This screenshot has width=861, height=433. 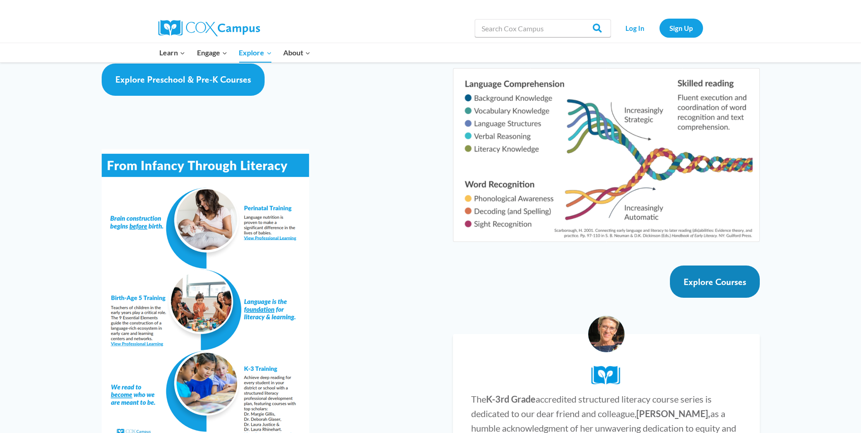 I want to click on span: Explore Courses, so click(x=715, y=282).